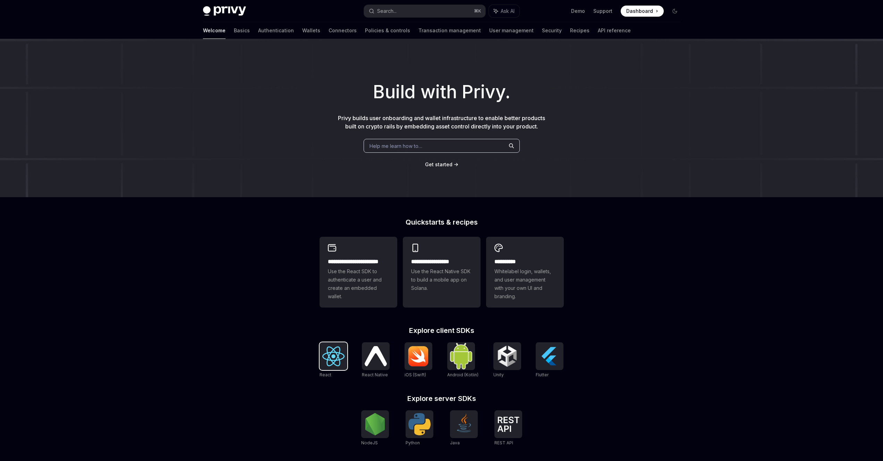 The image size is (883, 461). I want to click on a: Android (Kotlin)Android (Kotlin), so click(463, 360).